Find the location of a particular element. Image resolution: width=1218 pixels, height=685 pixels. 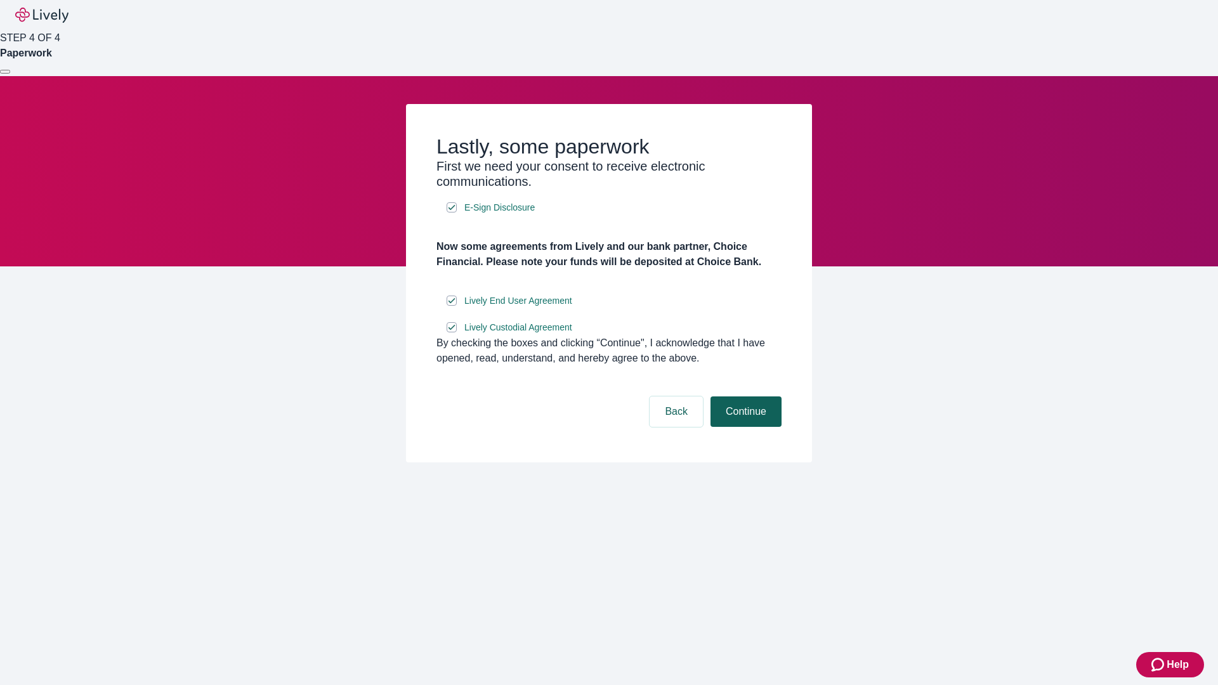

img: Lively is located at coordinates (42, 15).